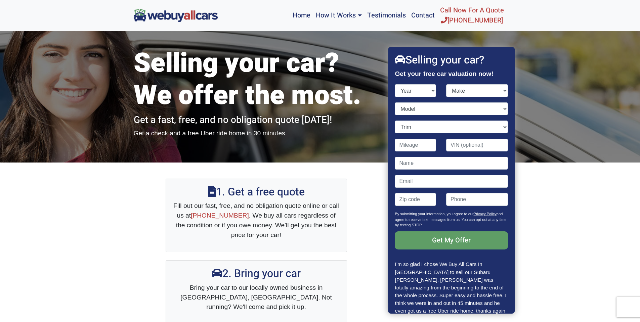  What do you see at coordinates (256, 192) in the screenshot?
I see `h2: 1. Get a free quote` at bounding box center [256, 192].